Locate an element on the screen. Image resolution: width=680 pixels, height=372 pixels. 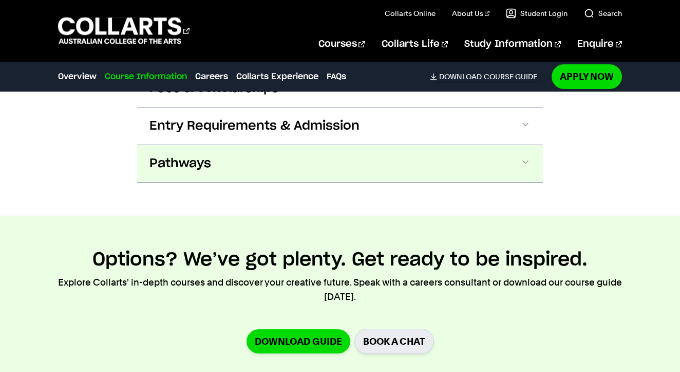
span: Download is located at coordinates (460, 77).